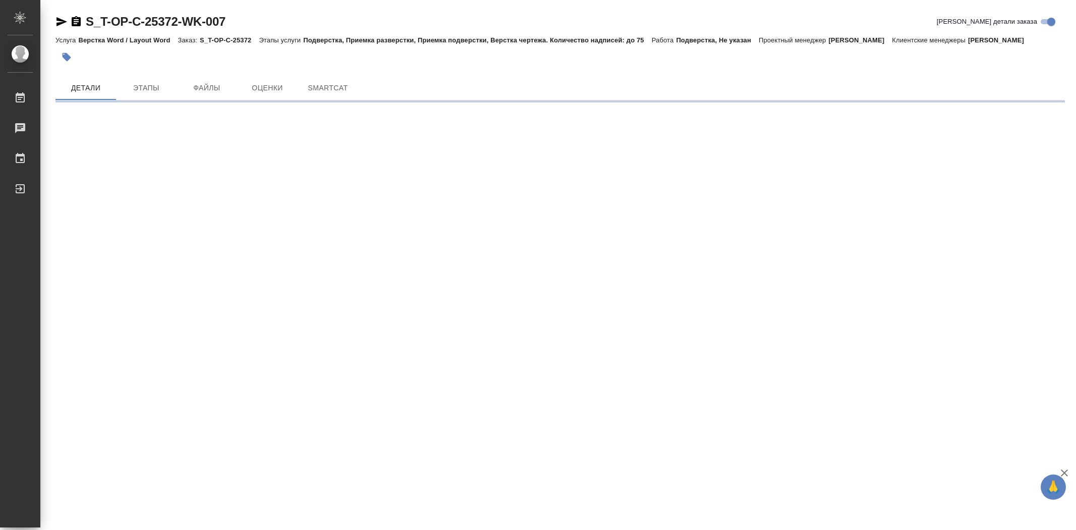 The height and width of the screenshot is (530, 1076). I want to click on span: Этапы, so click(146, 88).